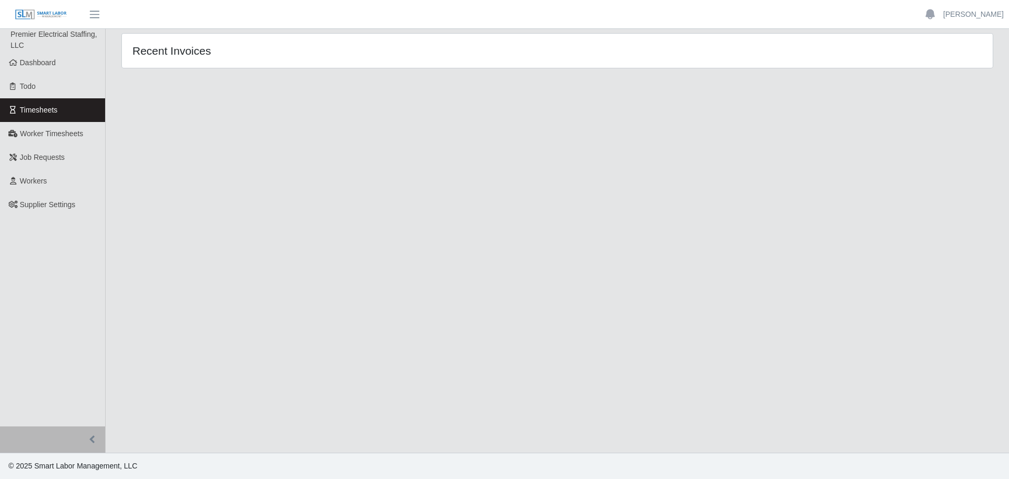  Describe the element at coordinates (34, 181) in the screenshot. I see `span: Workers` at that location.